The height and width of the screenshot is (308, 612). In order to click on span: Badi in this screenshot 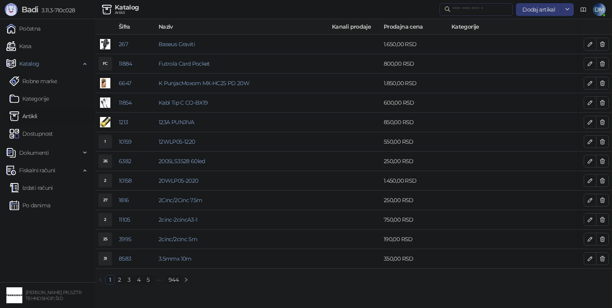, I will do `click(30, 10)`.